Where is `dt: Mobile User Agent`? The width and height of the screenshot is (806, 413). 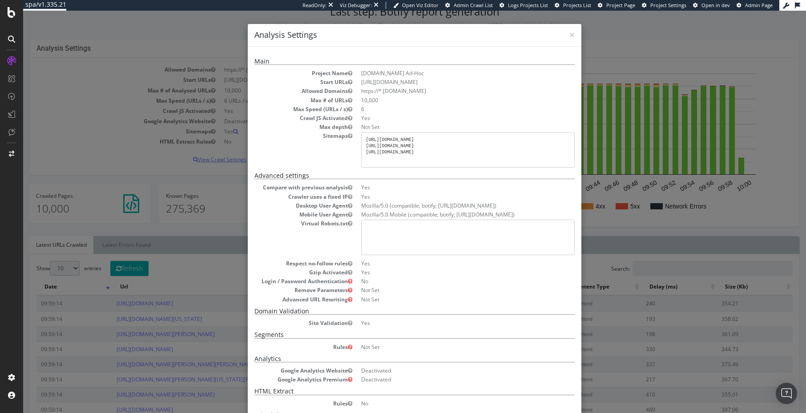
dt: Mobile User Agent is located at coordinates (280, 204).